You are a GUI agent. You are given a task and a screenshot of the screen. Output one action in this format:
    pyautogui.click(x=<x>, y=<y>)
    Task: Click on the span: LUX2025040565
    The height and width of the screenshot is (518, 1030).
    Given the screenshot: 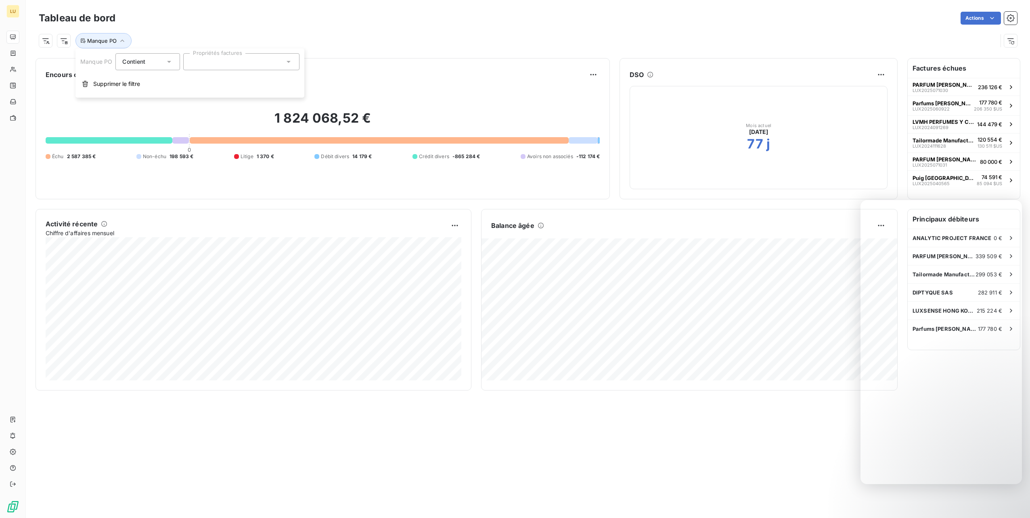 What is the action you would take?
    pyautogui.click(x=931, y=184)
    